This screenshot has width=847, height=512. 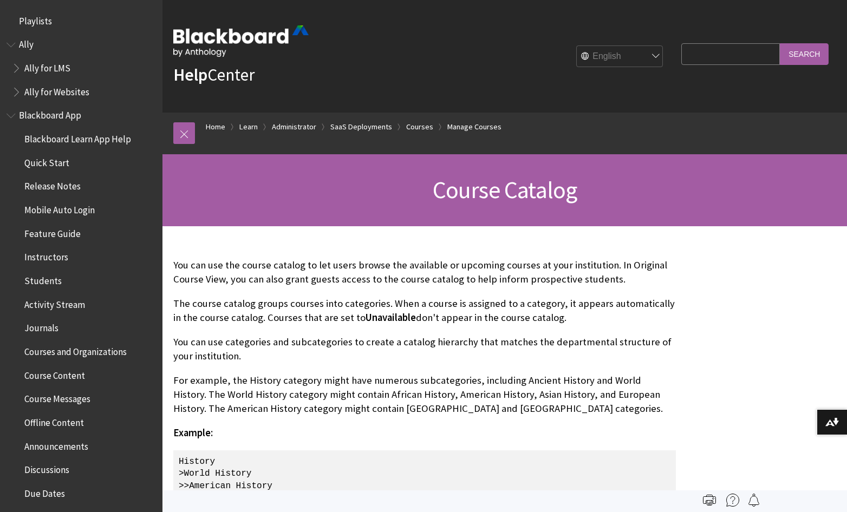 What do you see at coordinates (193, 432) in the screenshot?
I see `span: Example:` at bounding box center [193, 432].